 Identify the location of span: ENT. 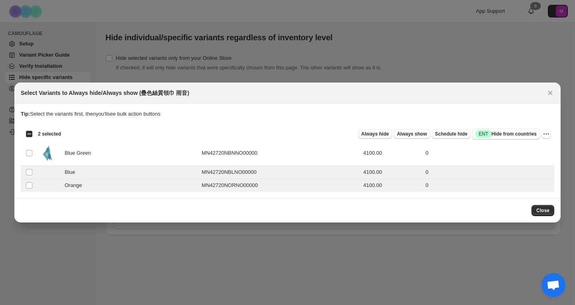
(483, 134).